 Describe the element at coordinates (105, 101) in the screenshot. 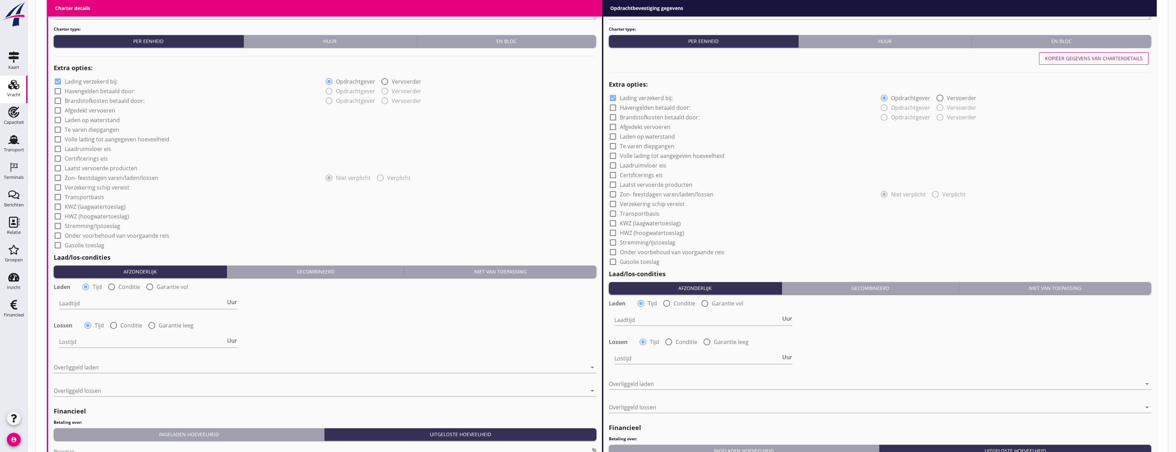

I see `label: Brandstofkosten betaald door:` at that location.